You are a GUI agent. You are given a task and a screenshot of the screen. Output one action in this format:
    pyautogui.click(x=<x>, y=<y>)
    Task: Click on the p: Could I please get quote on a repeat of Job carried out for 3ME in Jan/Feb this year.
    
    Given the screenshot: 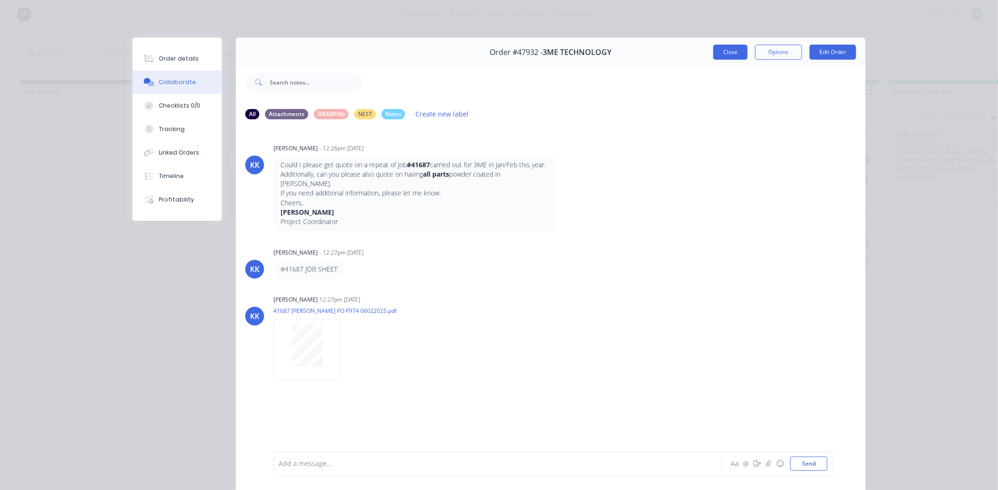 What is the action you would take?
    pyautogui.click(x=415, y=165)
    